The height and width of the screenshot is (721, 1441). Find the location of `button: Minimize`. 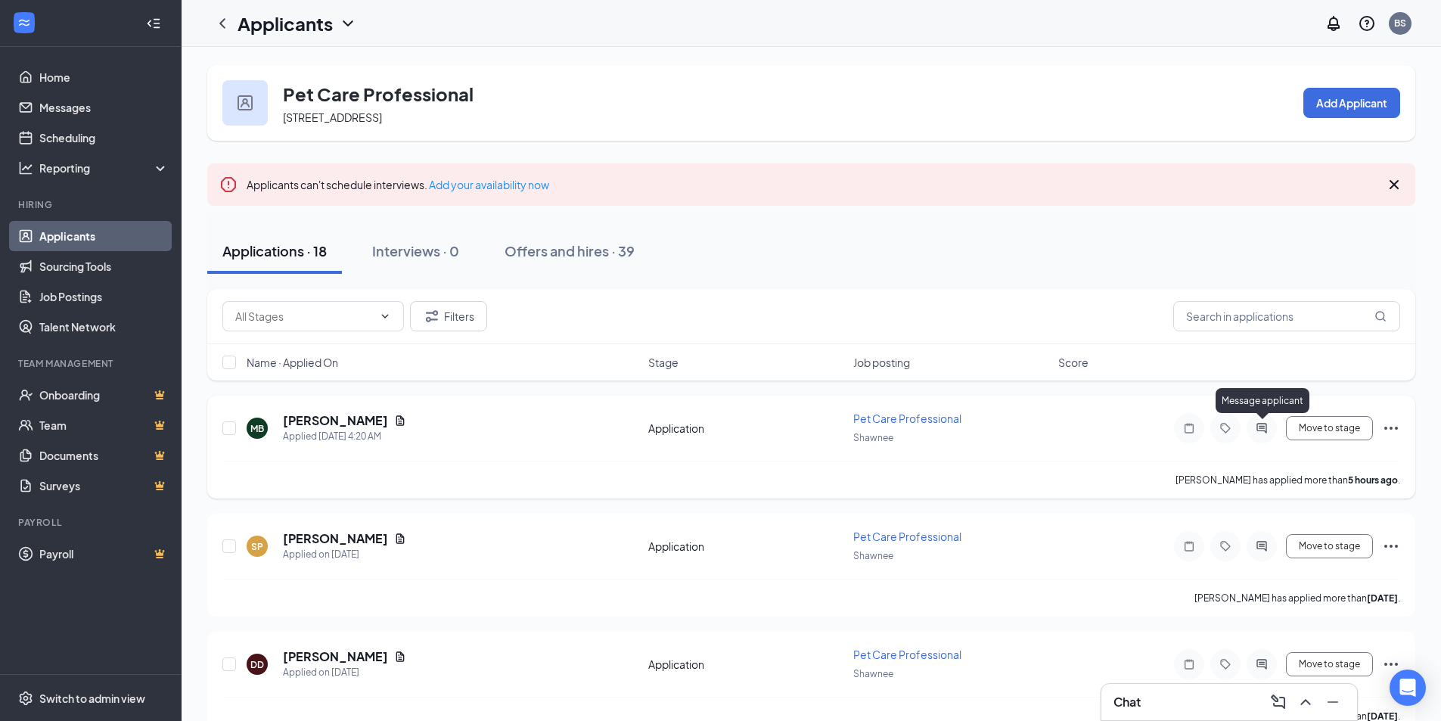

button: Minimize is located at coordinates (1333, 702).